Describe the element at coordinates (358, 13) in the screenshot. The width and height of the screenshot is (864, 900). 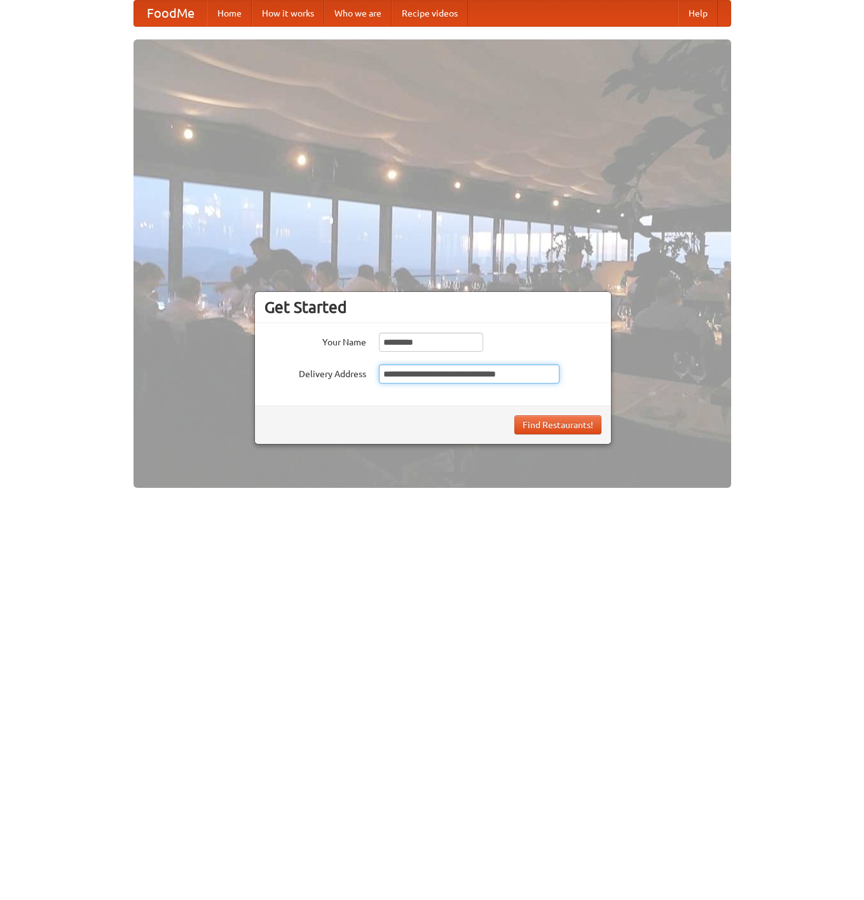
I see `a: Who we are` at that location.